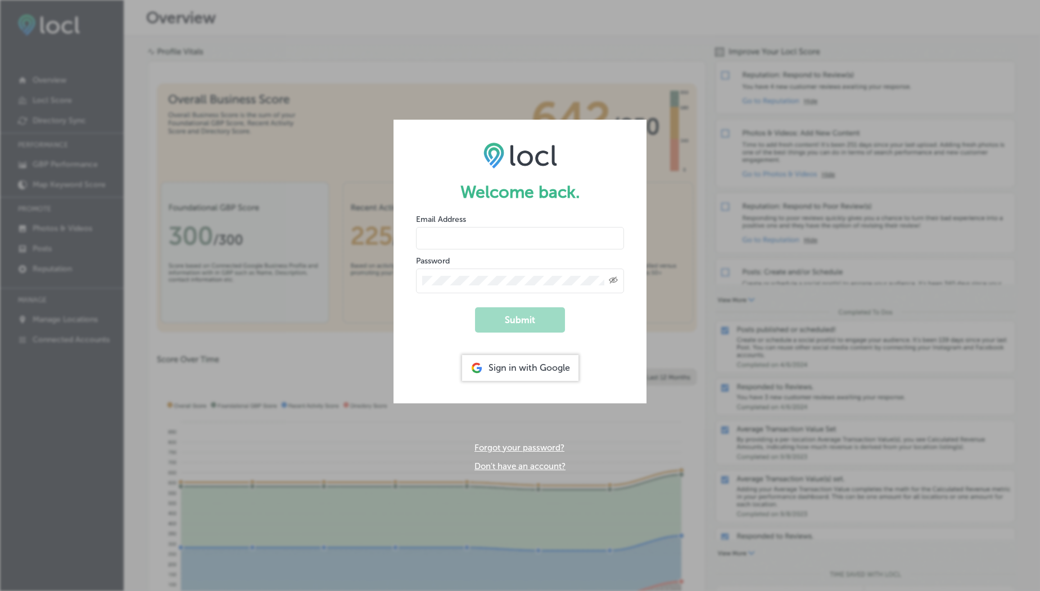 The width and height of the screenshot is (1040, 591). Describe the element at coordinates (520, 155) in the screenshot. I see `img: LOCL logo` at that location.